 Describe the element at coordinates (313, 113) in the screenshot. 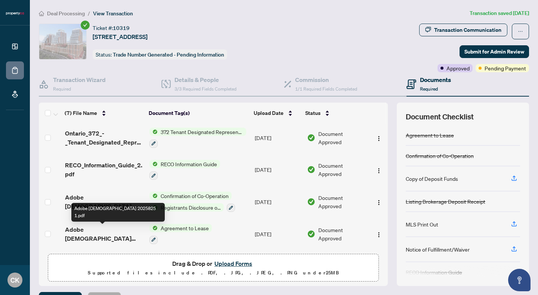

I see `span: Status` at that location.